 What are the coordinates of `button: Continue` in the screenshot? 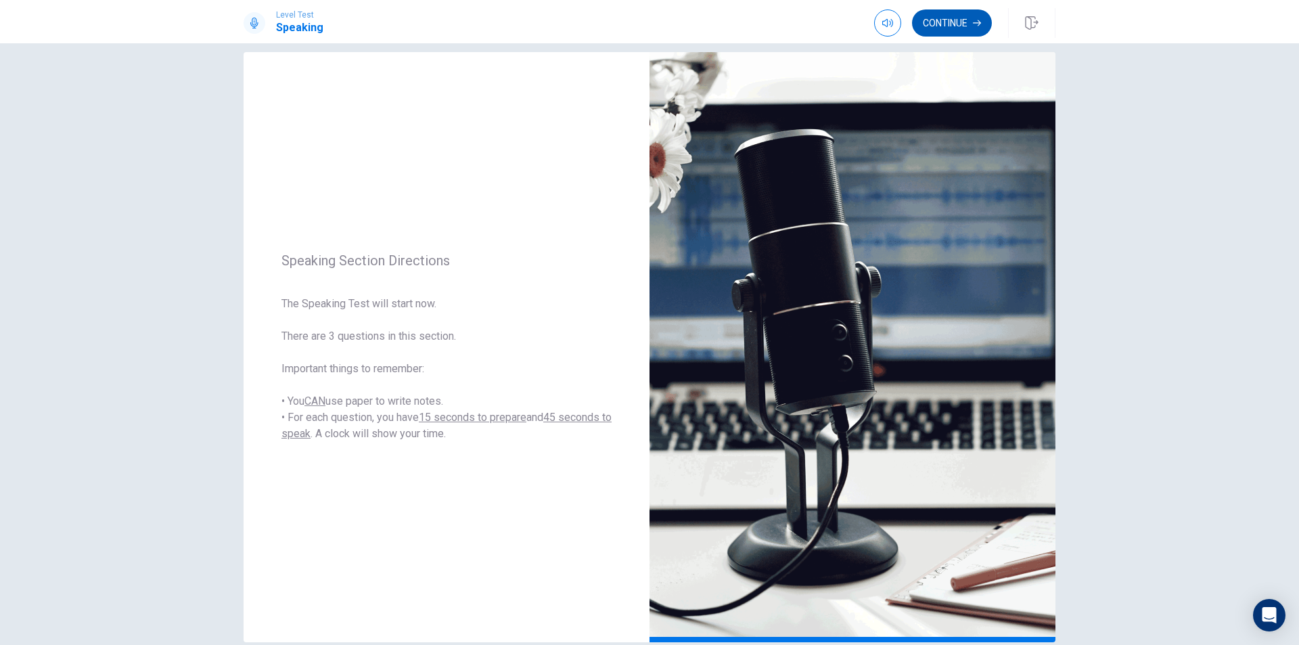 It's located at (952, 23).